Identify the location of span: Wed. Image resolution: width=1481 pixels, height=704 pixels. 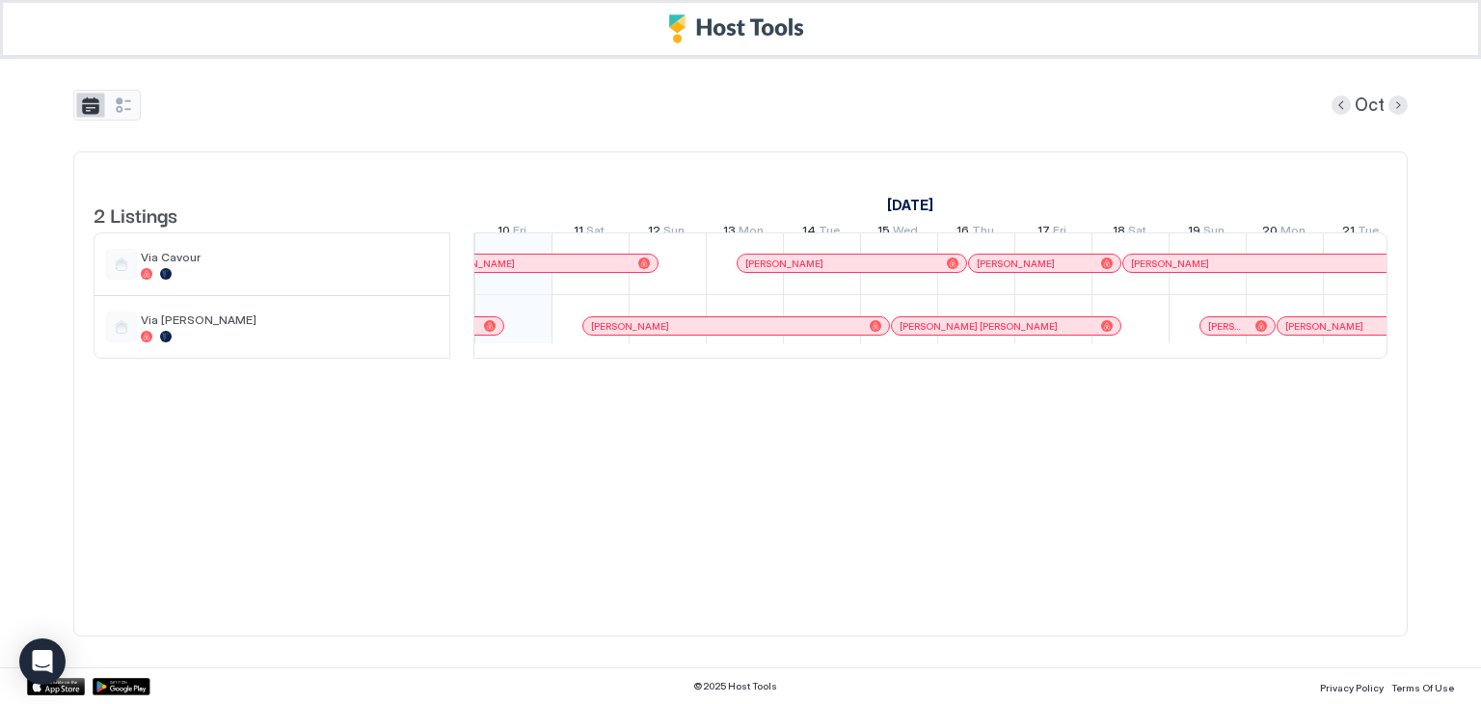
(906, 232).